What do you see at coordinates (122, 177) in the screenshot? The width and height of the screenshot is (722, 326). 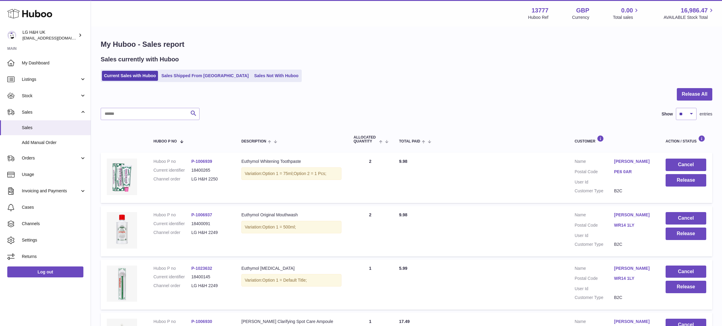 I see `img: whitening-toothpaste.webp` at bounding box center [122, 177].